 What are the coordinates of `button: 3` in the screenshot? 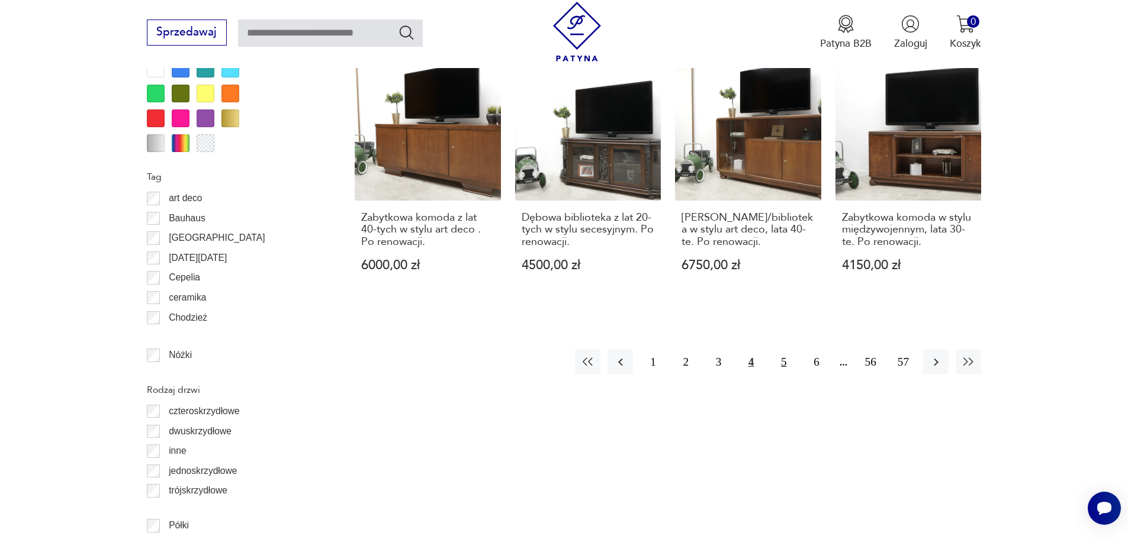 It's located at (718, 362).